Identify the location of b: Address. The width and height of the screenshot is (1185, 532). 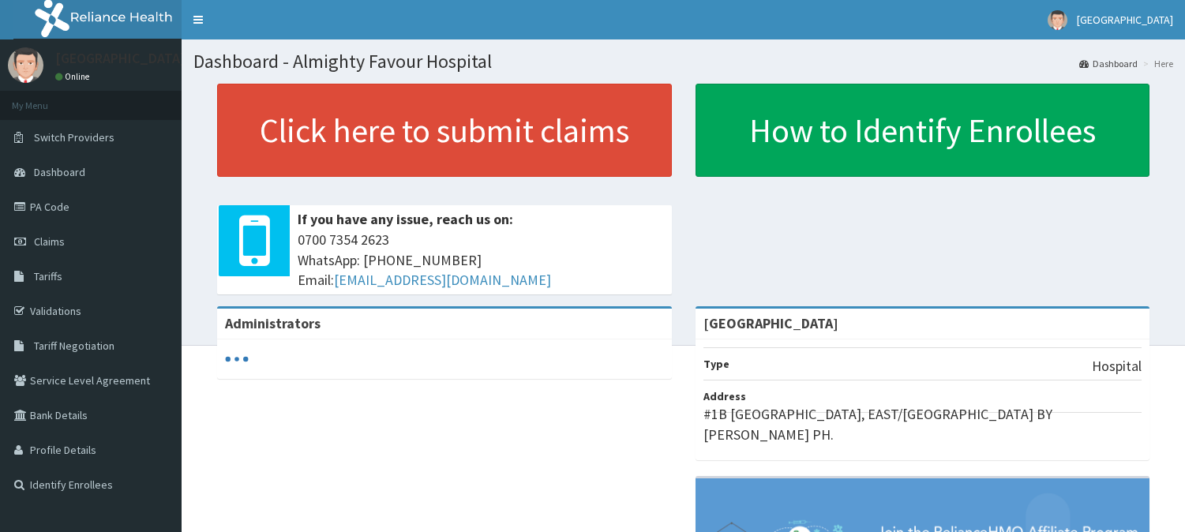
(725, 396).